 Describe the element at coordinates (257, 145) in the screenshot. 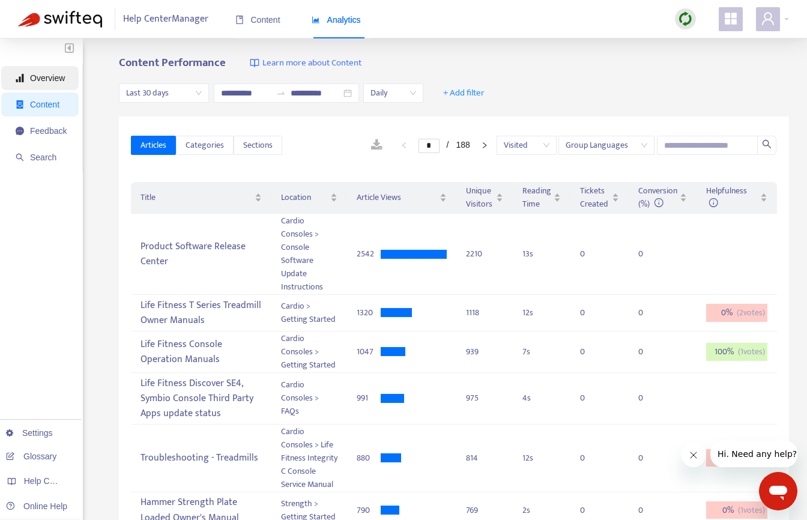

I see `span: Sections` at that location.